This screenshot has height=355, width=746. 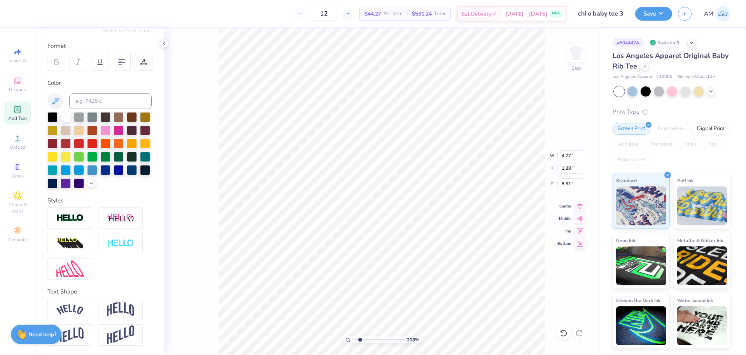 I want to click on a: AM, so click(x=718, y=14).